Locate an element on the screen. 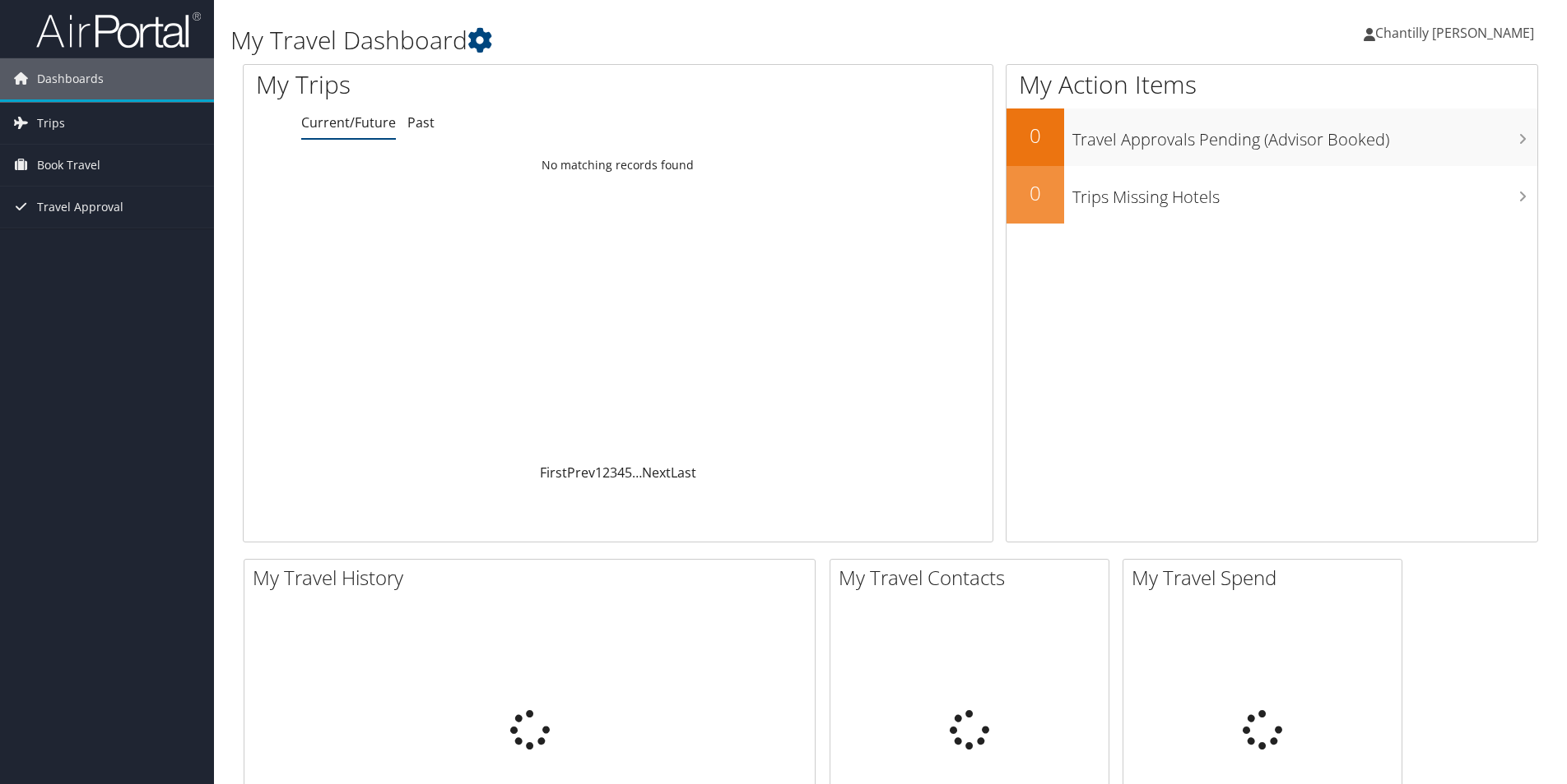 Image resolution: width=1567 pixels, height=784 pixels. a: 3 is located at coordinates (613, 472).